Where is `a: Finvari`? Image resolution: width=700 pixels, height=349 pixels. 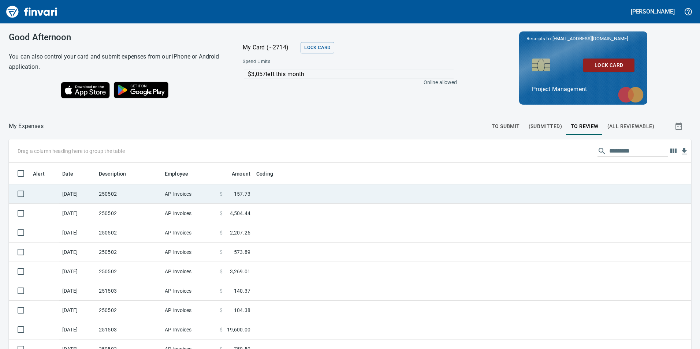 a: Finvari is located at coordinates (32, 12).